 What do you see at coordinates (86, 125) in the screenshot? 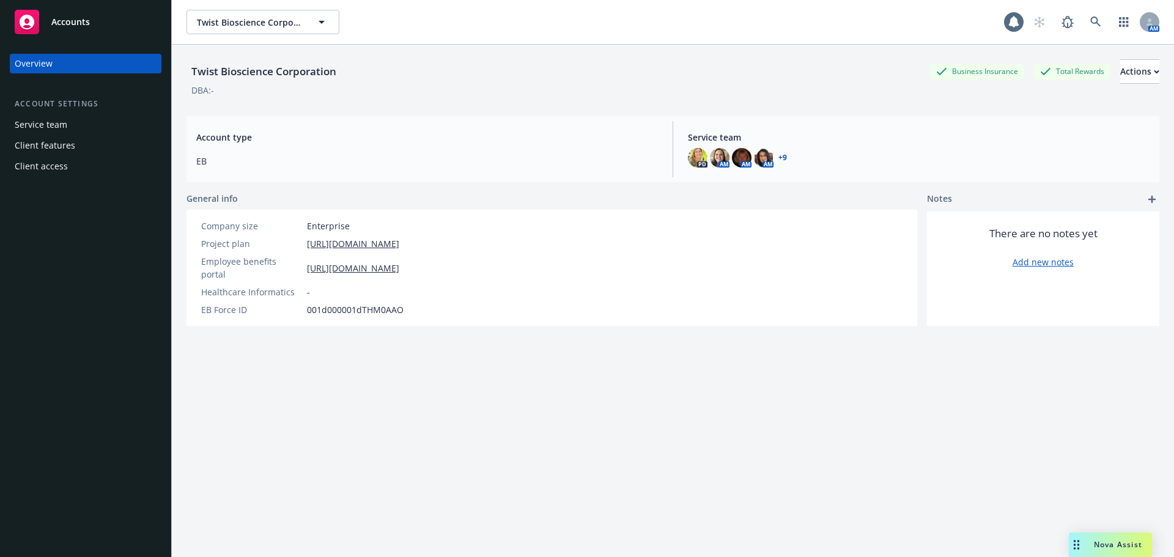
I see `a: Service team` at bounding box center [86, 125].